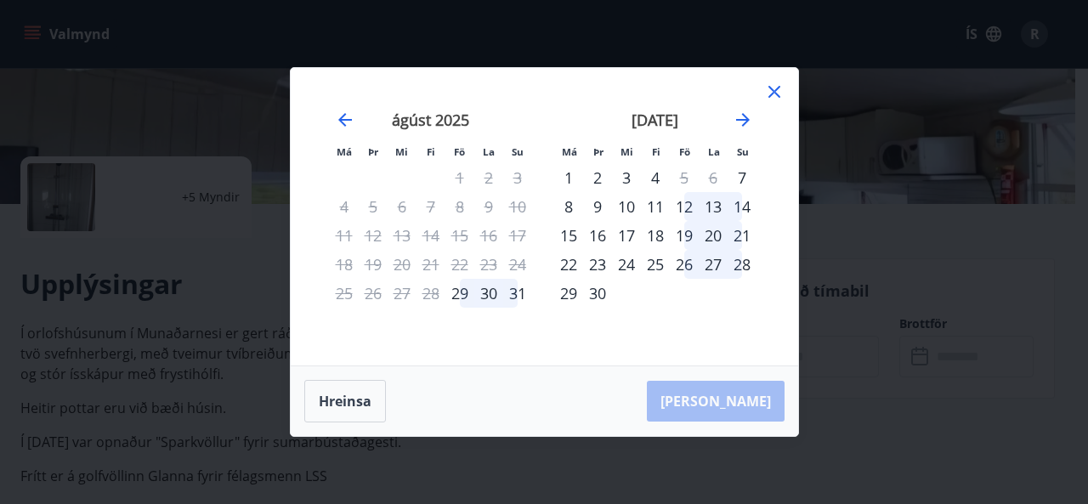 The height and width of the screenshot is (504, 1088). What do you see at coordinates (742, 236) in the screenshot?
I see `div: 21` at bounding box center [742, 236].